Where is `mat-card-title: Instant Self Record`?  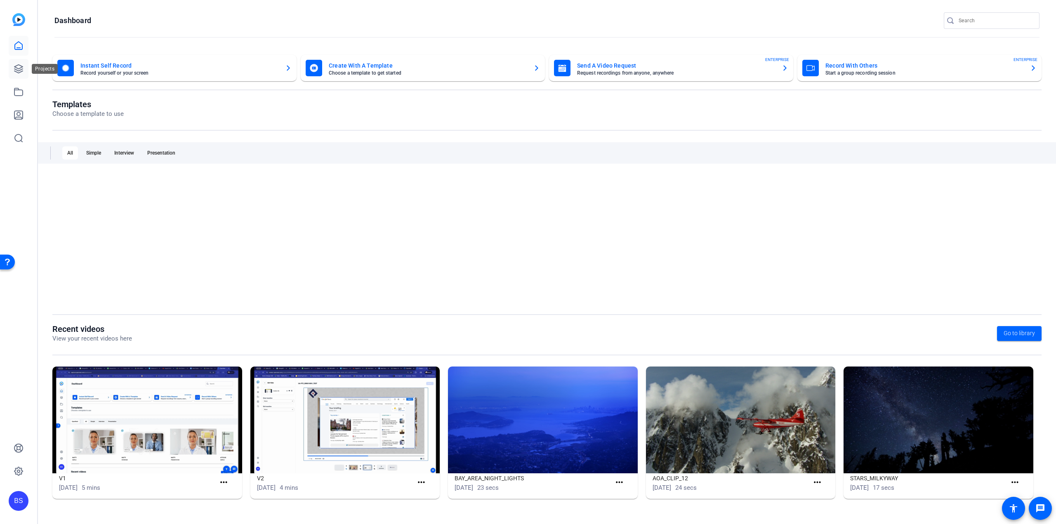 mat-card-title: Instant Self Record is located at coordinates (179, 66).